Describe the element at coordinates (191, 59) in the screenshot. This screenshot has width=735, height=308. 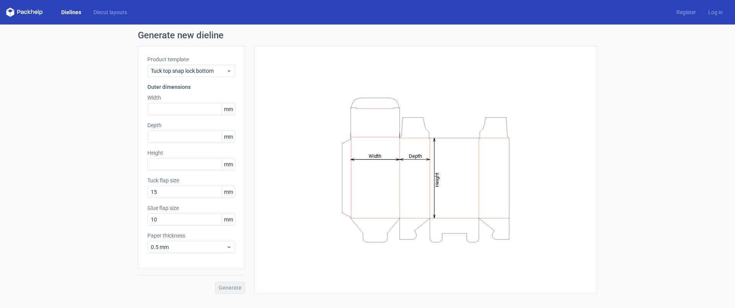
I see `label: Product template` at that location.